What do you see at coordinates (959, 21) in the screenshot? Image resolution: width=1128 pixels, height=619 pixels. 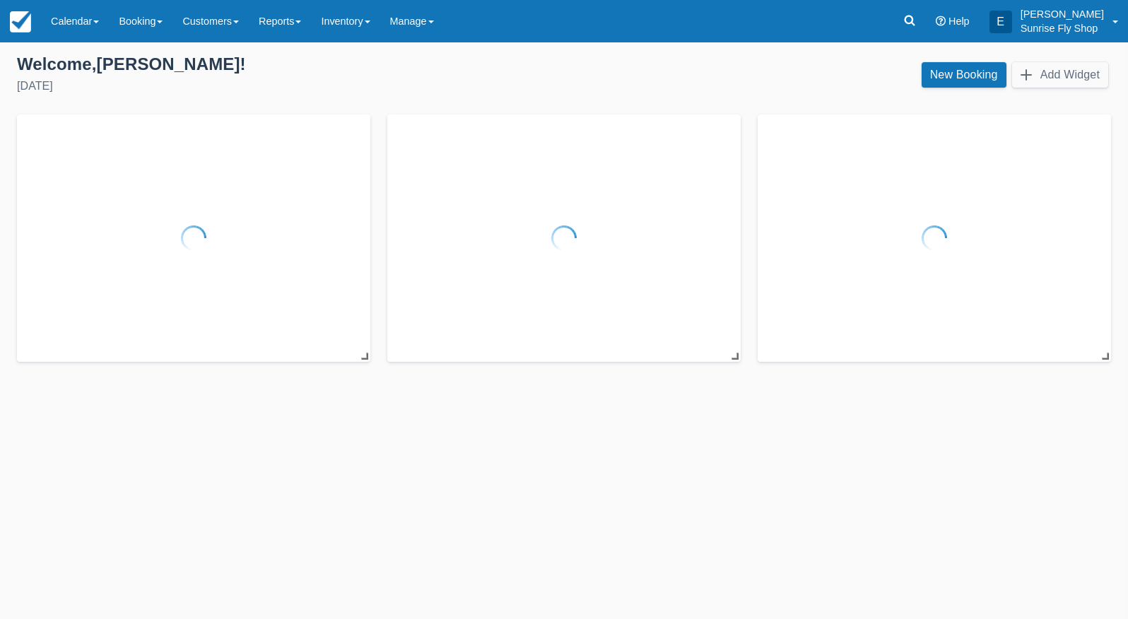 I see `span: Help` at bounding box center [959, 21].